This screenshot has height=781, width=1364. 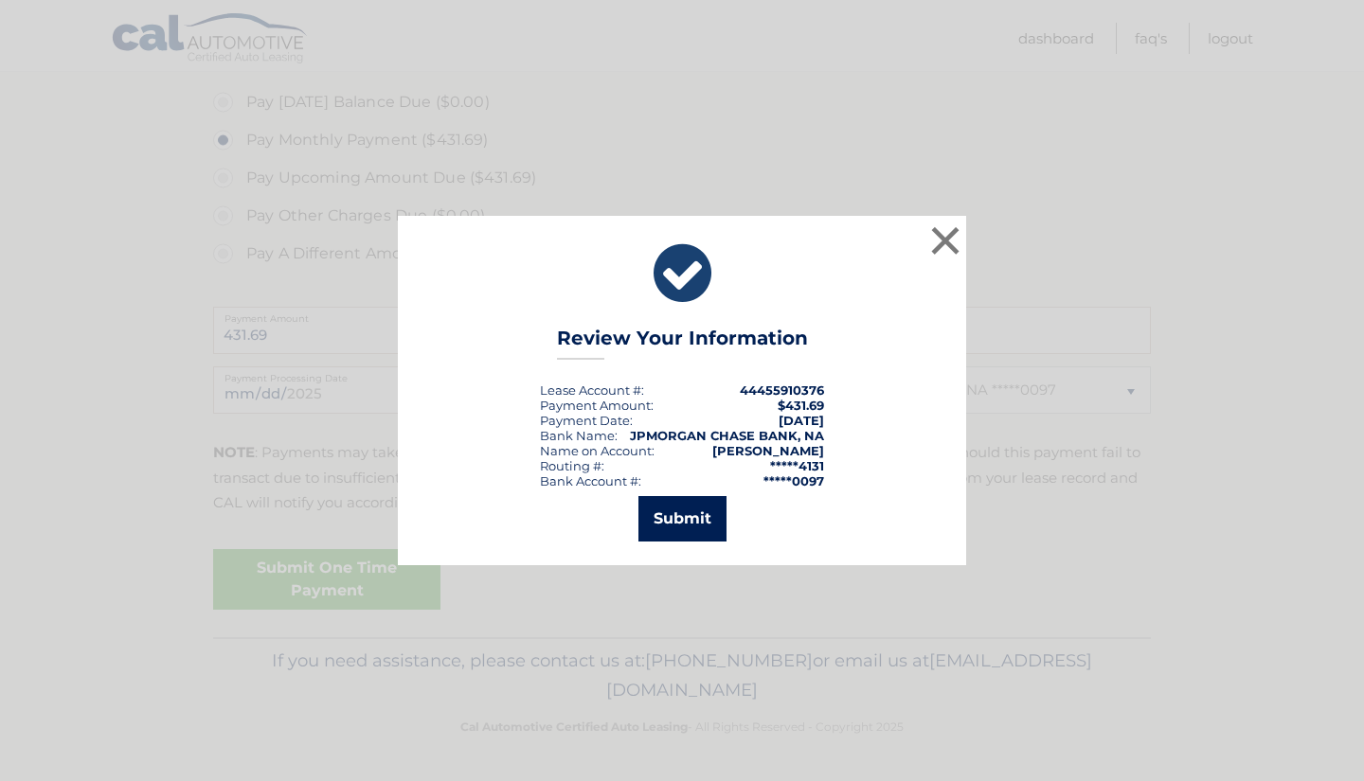 What do you see at coordinates (579, 436) in the screenshot?
I see `div: Bank Name:` at bounding box center [579, 436].